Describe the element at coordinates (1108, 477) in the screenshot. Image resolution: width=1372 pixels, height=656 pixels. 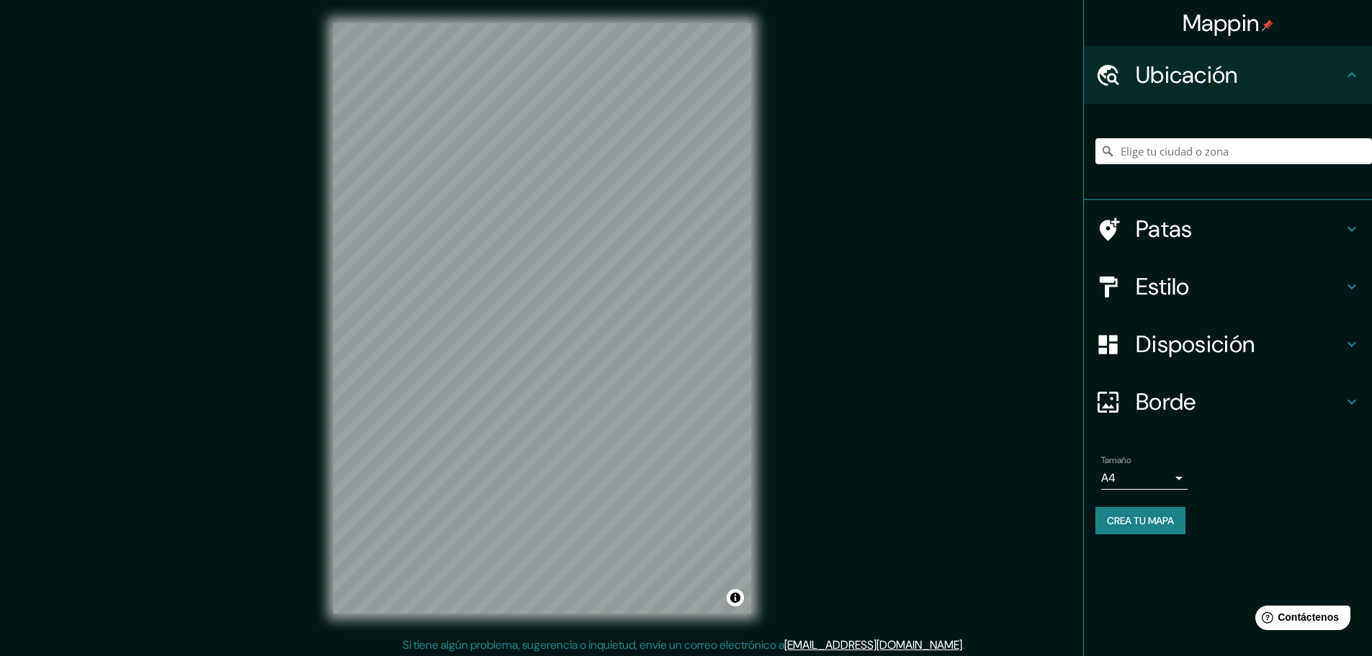
I see `font: A4` at that location.